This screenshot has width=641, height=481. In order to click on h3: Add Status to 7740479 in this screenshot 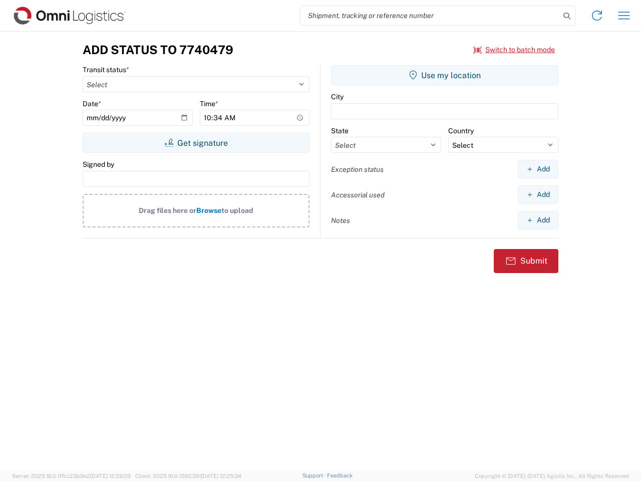, I will do `click(158, 50)`.